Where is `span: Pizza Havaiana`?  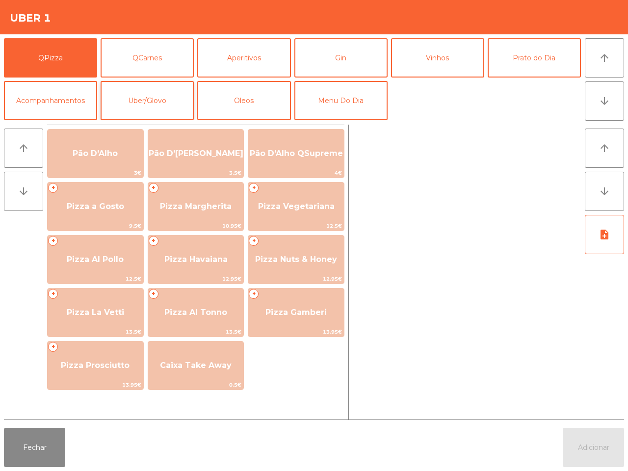 span: Pizza Havaiana is located at coordinates (196, 259).